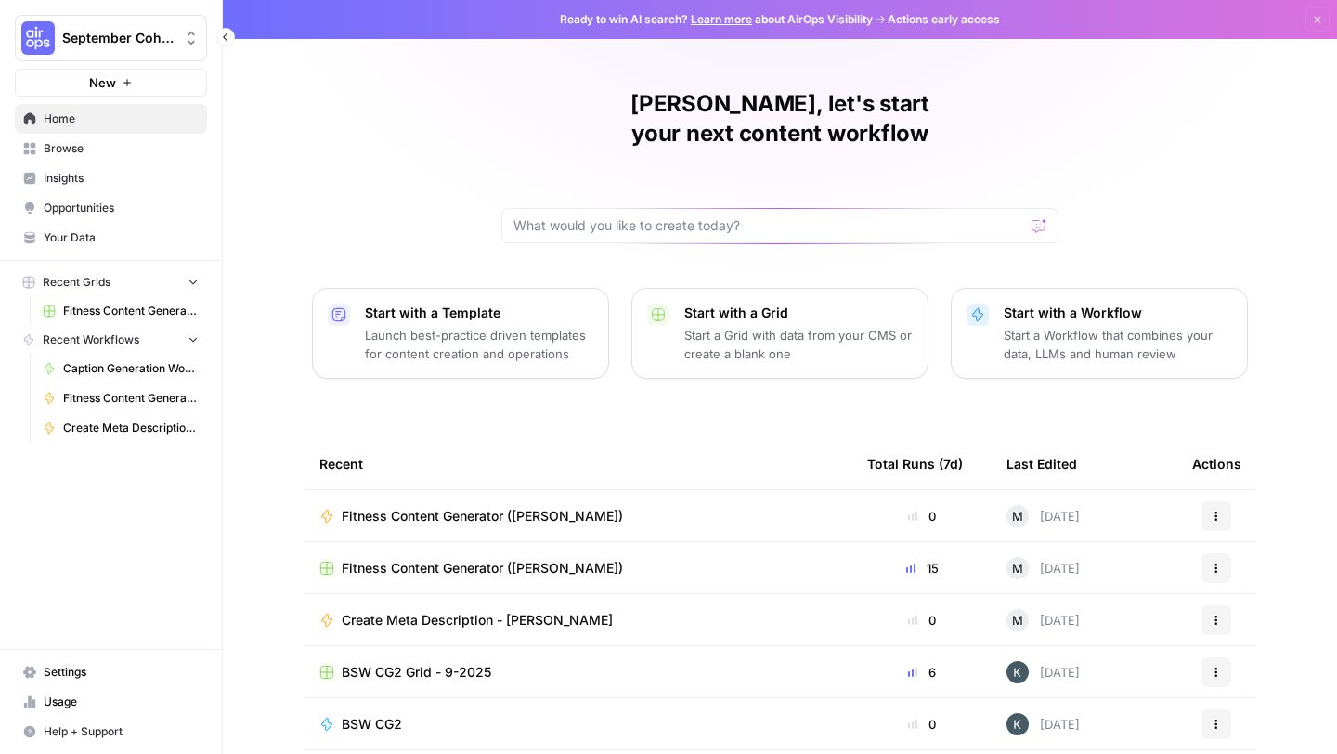  What do you see at coordinates (111, 340) in the screenshot?
I see `button: Recent Workflows` at bounding box center [111, 340].